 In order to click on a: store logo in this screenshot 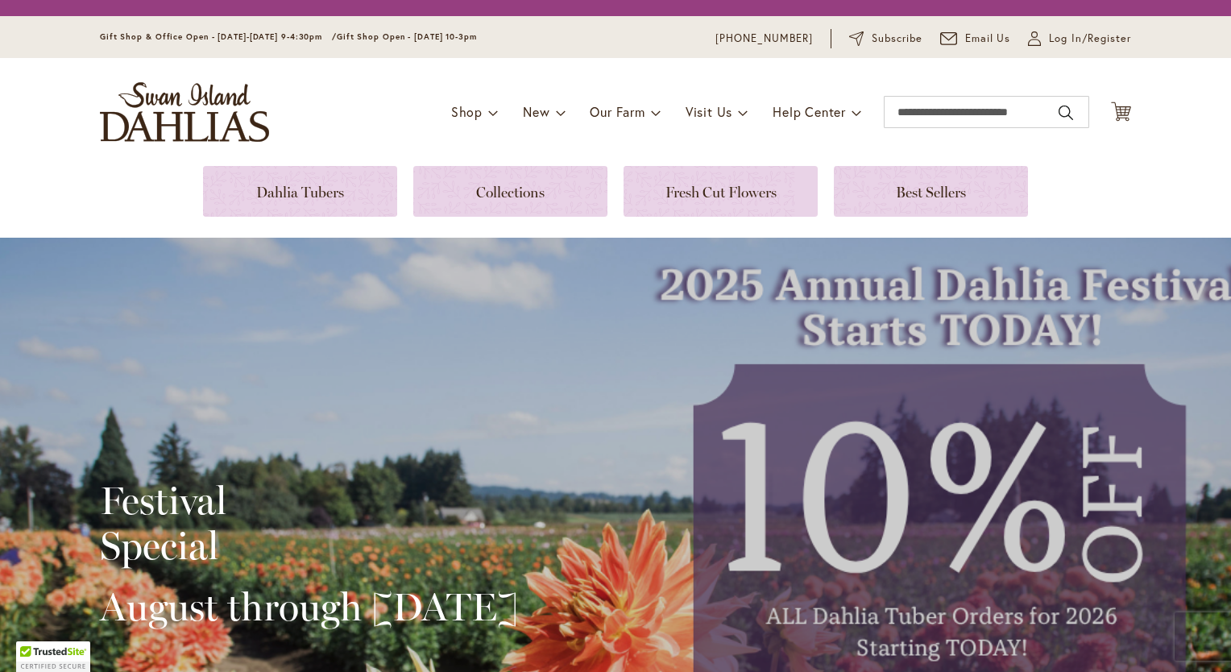, I will do `click(184, 112)`.